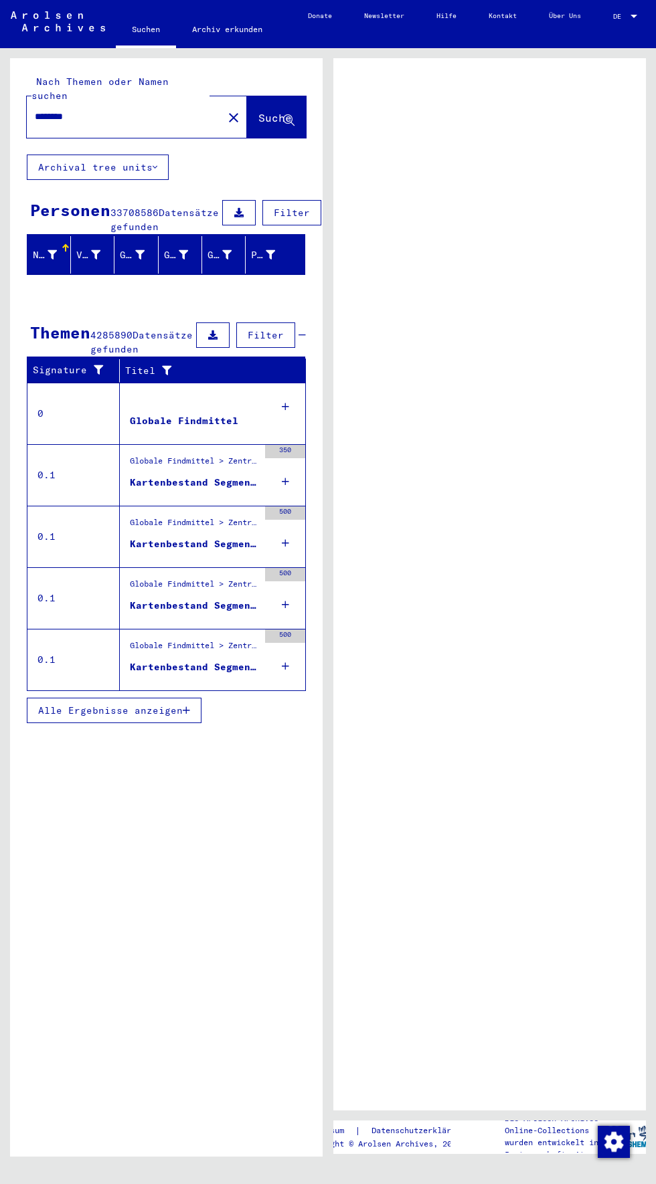 The image size is (656, 1184). Describe the element at coordinates (110, 711) in the screenshot. I see `span: Alle Ergebnisse anzeigen` at that location.